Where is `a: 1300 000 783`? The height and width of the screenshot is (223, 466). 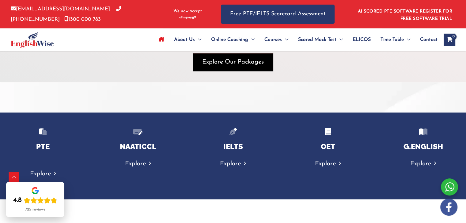 a: 1300 000 783 is located at coordinates (82, 19).